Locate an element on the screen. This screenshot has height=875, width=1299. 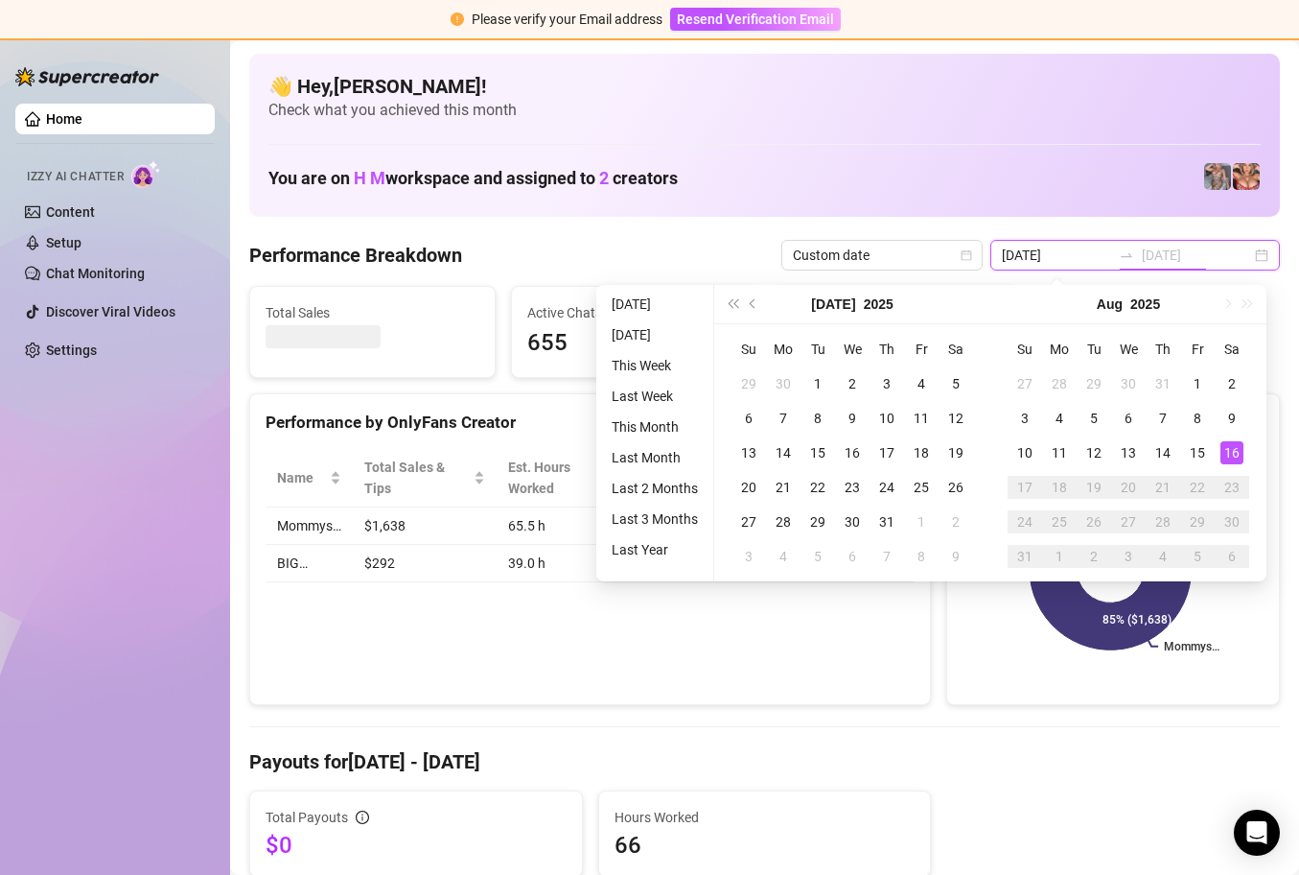
td: 2025-07-29 is located at coordinates (1094, 384).